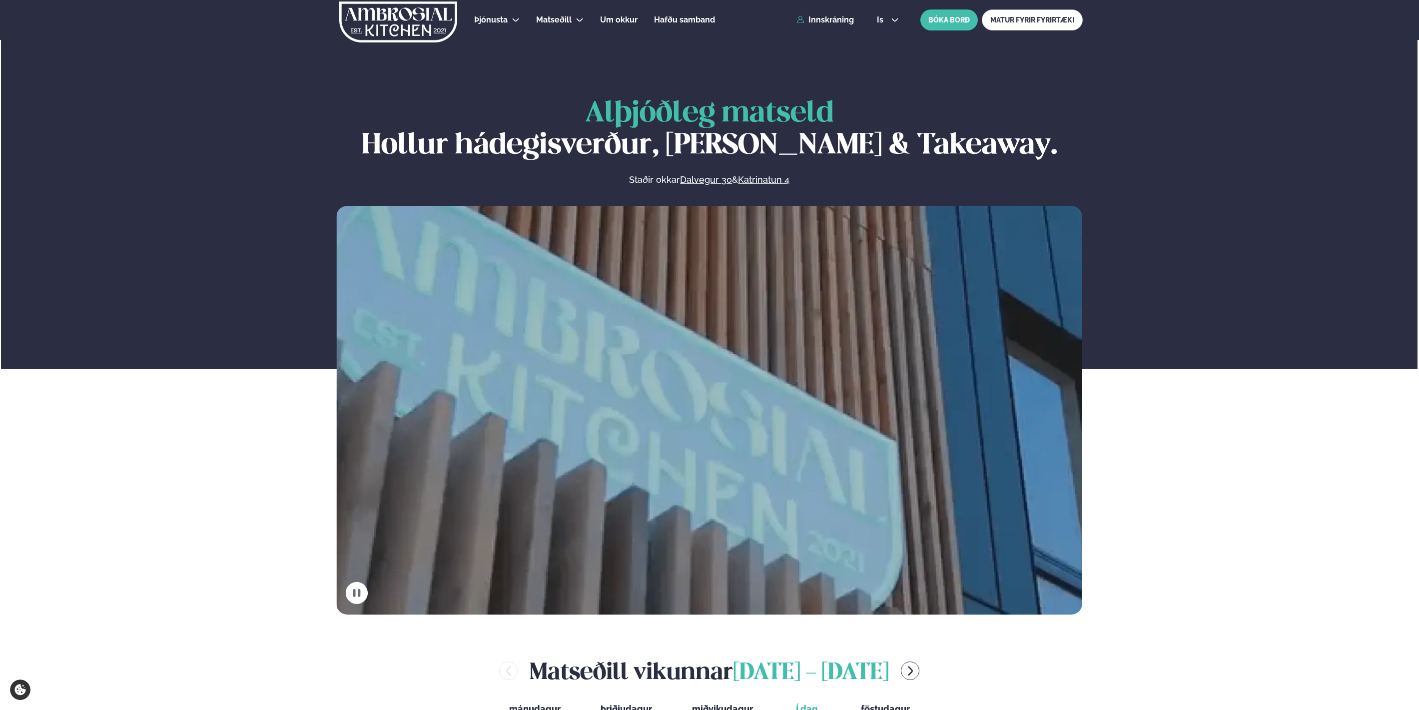 The height and width of the screenshot is (710, 1419). What do you see at coordinates (887, 20) in the screenshot?
I see `button: is` at bounding box center [887, 20].